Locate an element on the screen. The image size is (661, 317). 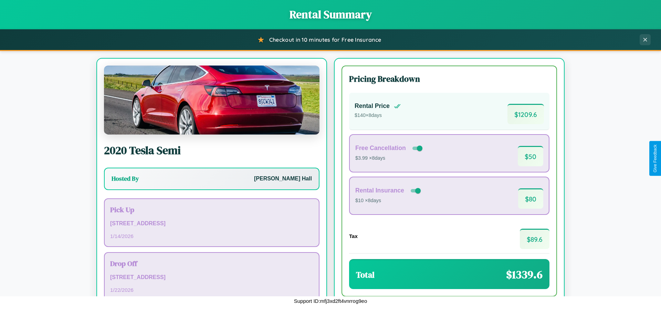
img: Tesla Semi is located at coordinates (212, 100).